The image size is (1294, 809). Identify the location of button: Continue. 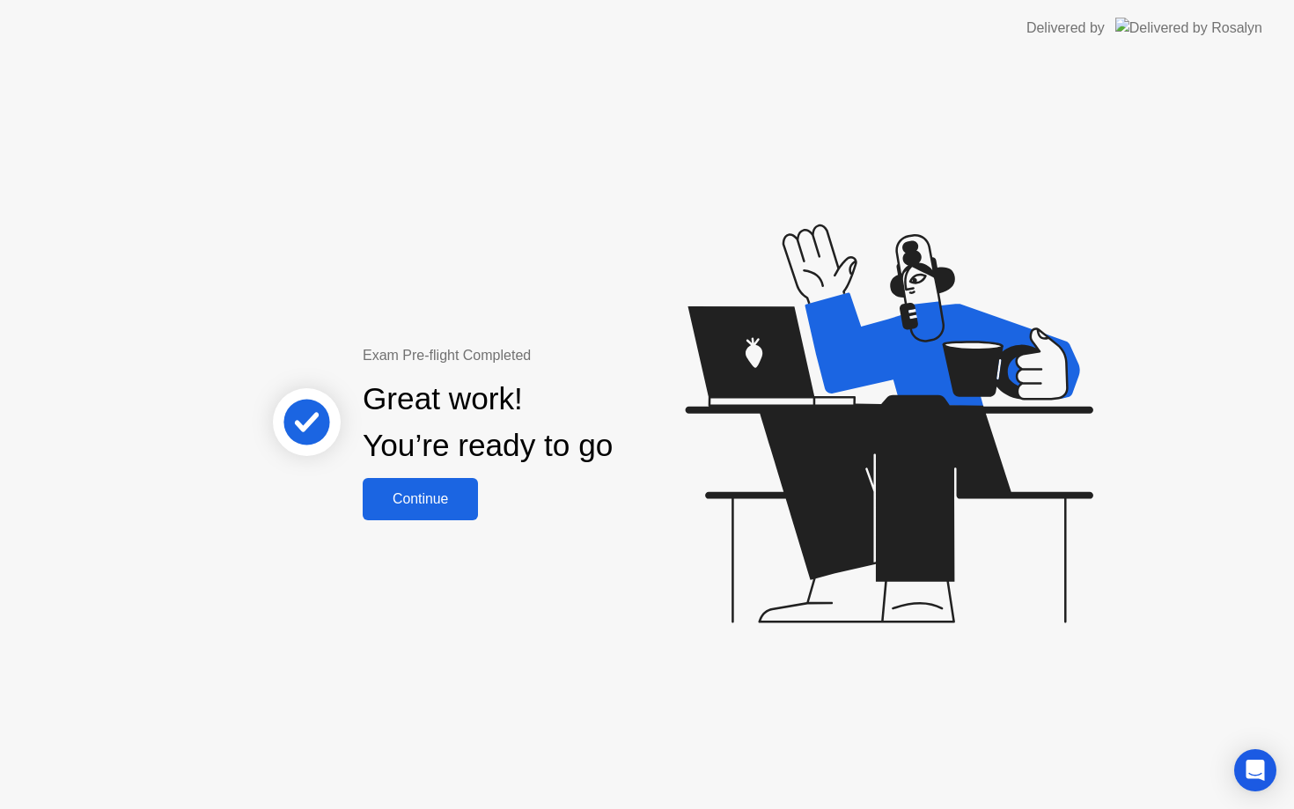
(420, 499).